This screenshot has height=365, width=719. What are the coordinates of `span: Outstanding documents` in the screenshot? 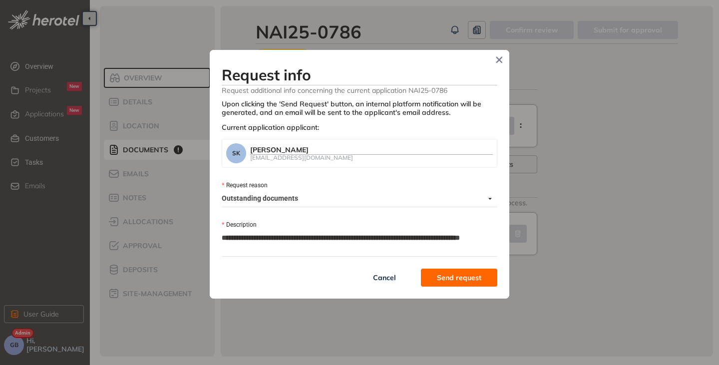 It's located at (357, 199).